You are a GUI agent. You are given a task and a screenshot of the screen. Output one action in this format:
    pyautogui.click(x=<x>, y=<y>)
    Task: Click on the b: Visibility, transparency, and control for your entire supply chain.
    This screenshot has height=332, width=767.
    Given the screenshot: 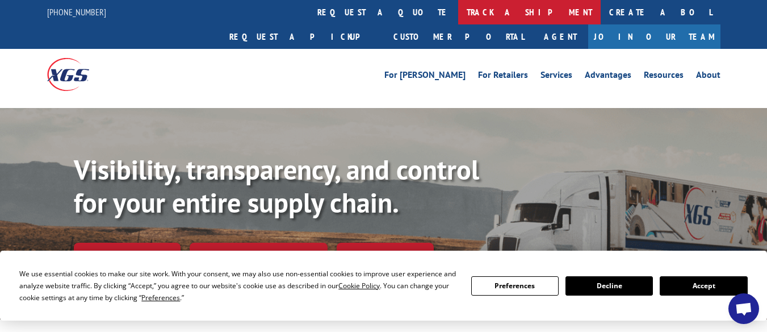 What is the action you would take?
    pyautogui.click(x=276, y=186)
    